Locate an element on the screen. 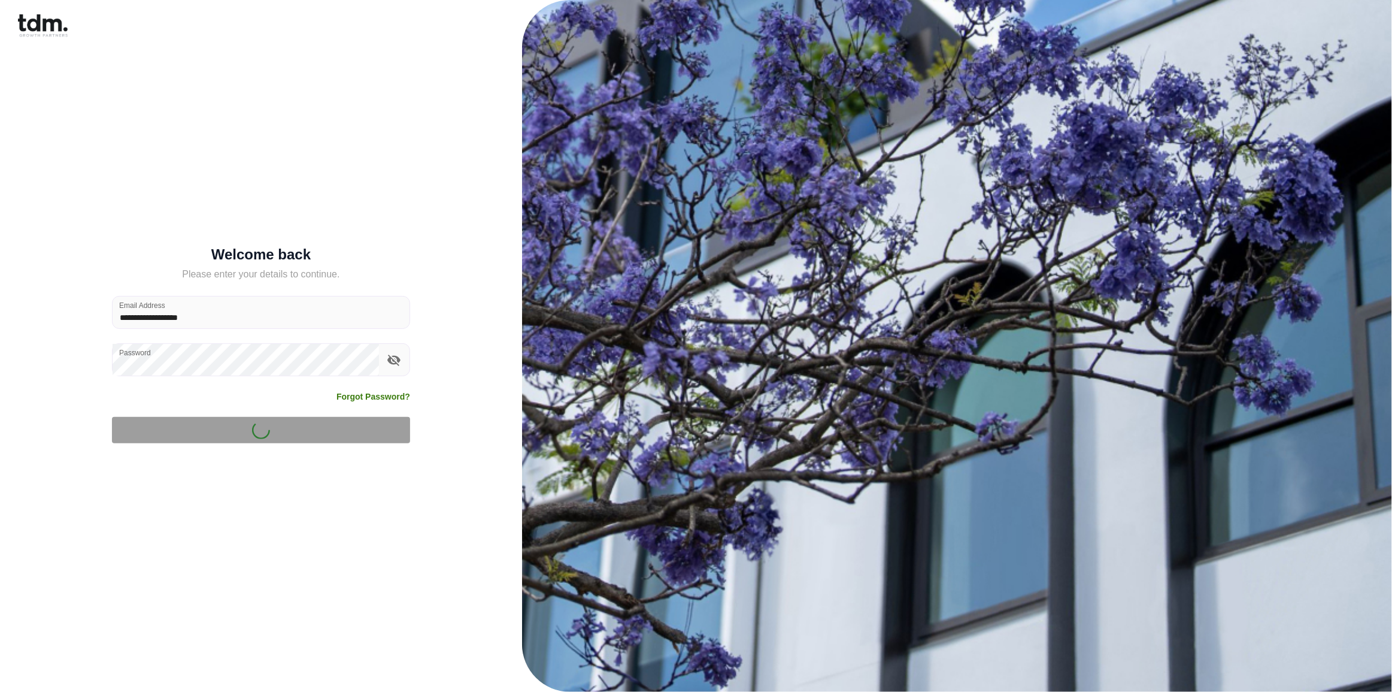 The height and width of the screenshot is (692, 1392). h5: Please enter your details to continue. is located at coordinates (261, 274).